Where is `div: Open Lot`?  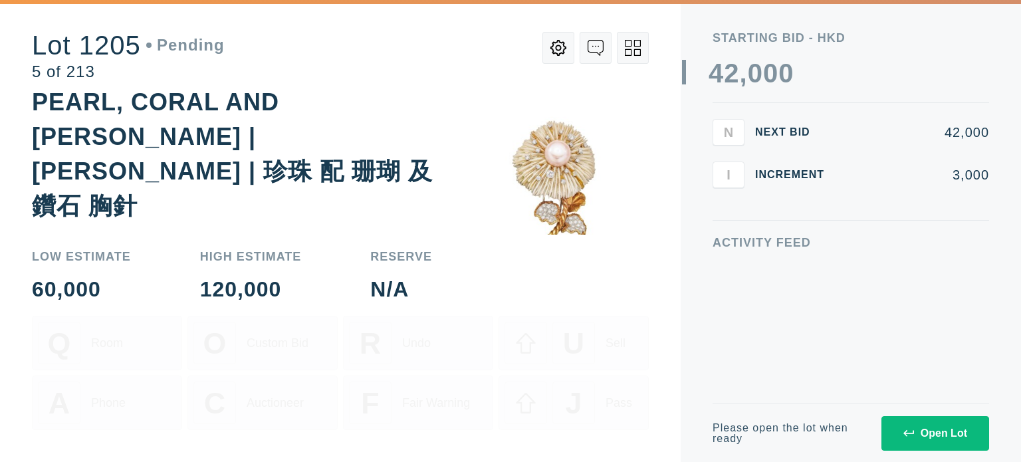 div: Open Lot is located at coordinates (935, 433).